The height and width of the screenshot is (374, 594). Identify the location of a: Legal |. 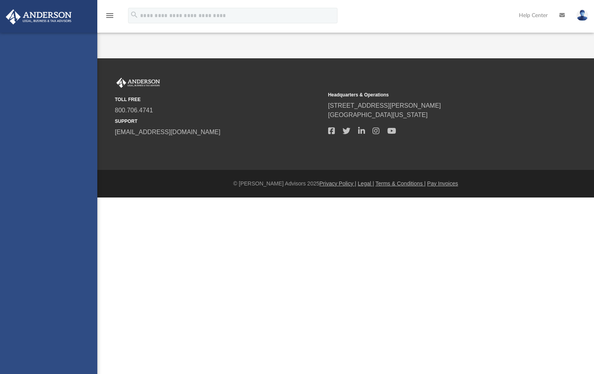
(366, 184).